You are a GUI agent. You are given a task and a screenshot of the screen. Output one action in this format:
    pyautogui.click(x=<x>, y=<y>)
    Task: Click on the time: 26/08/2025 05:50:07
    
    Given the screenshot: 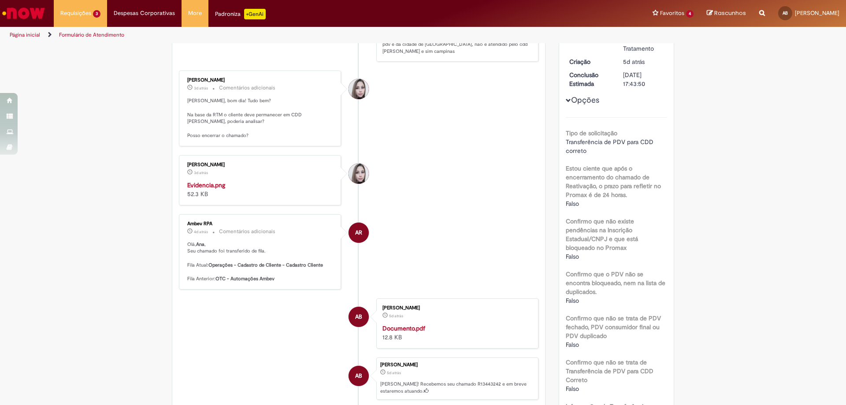 What is the action you would take?
    pyautogui.click(x=201, y=232)
    